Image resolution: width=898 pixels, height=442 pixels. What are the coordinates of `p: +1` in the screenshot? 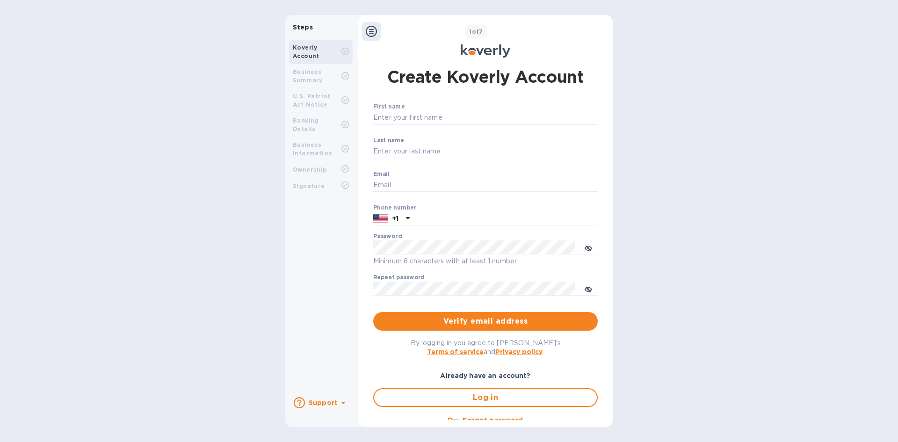 It's located at (395, 219).